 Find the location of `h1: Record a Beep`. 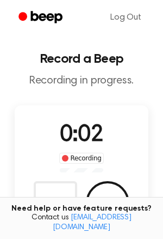

h1: Record a Beep is located at coordinates (82, 59).